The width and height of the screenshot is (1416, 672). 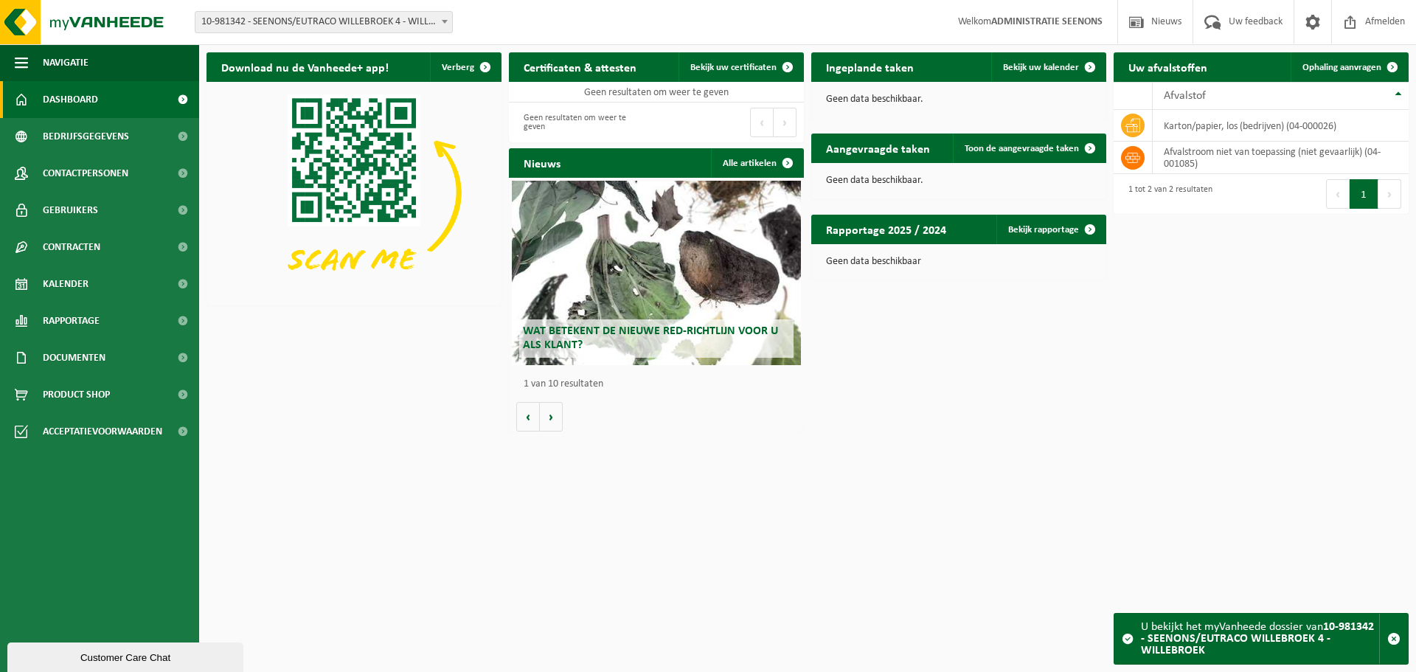 I want to click on p: Geen data beschikbaar, so click(x=959, y=262).